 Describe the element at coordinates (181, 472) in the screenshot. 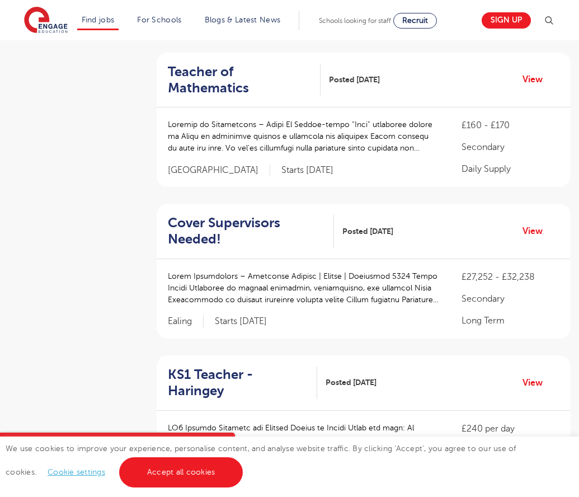

I see `a: Accept all cookies` at that location.